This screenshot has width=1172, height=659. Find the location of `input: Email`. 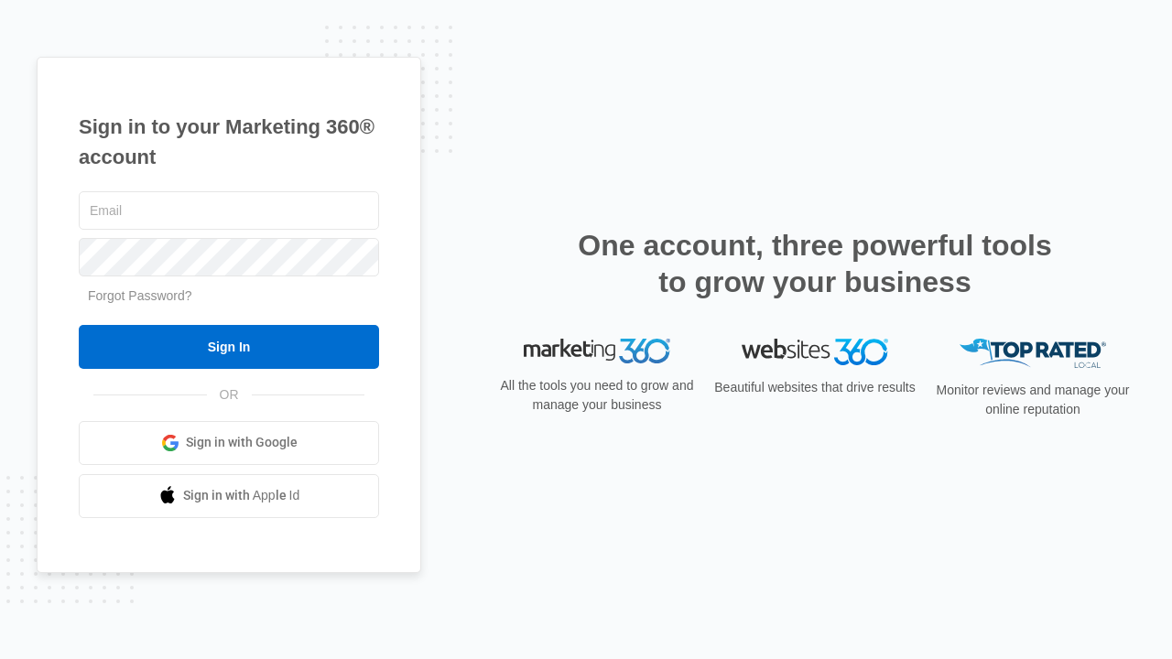

input: Email is located at coordinates (229, 211).